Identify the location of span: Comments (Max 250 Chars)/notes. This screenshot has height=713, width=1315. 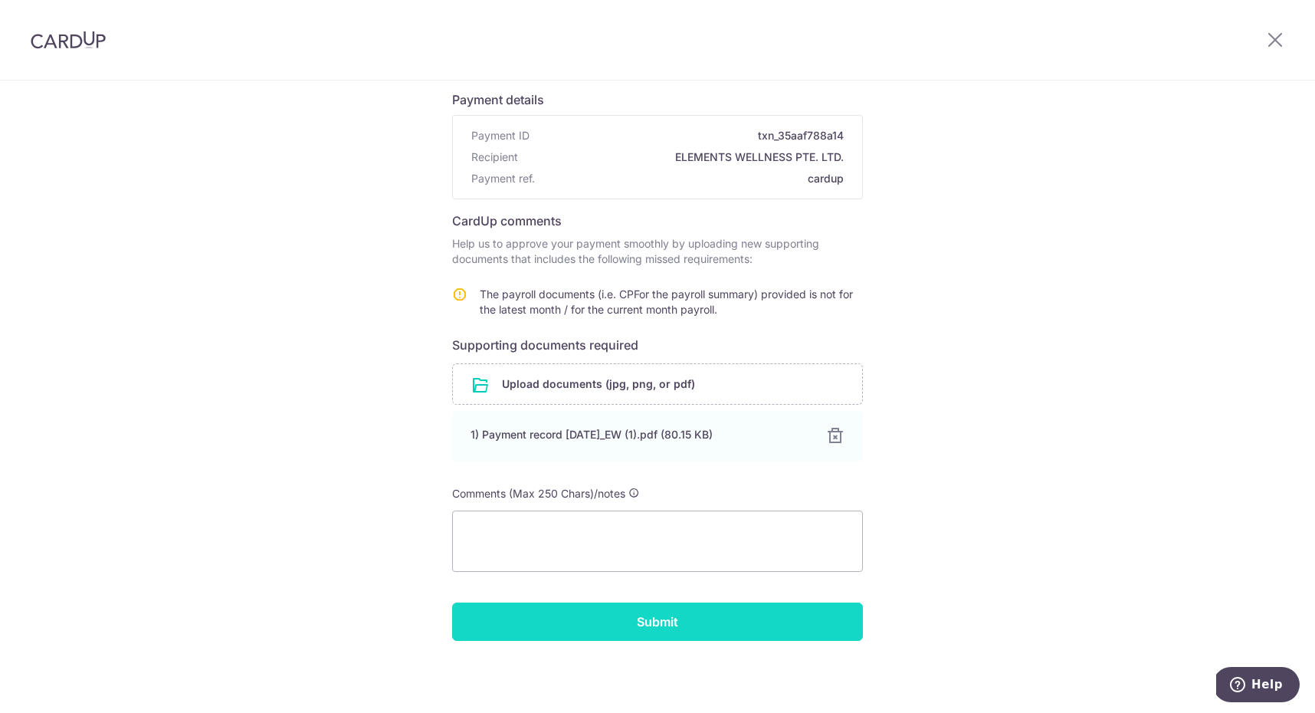
(539, 493).